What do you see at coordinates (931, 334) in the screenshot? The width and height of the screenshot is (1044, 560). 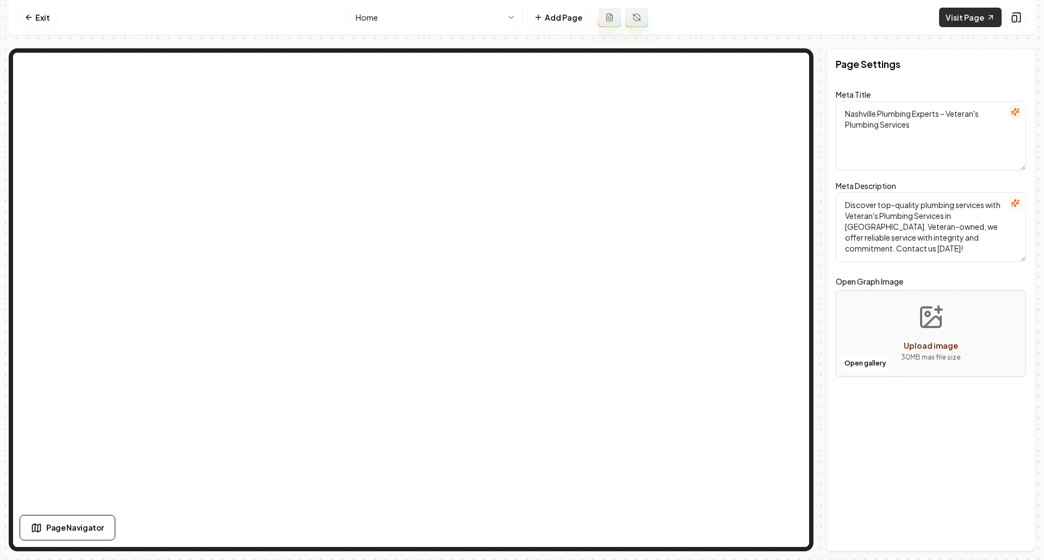 I see `button: Upload image` at bounding box center [931, 334].